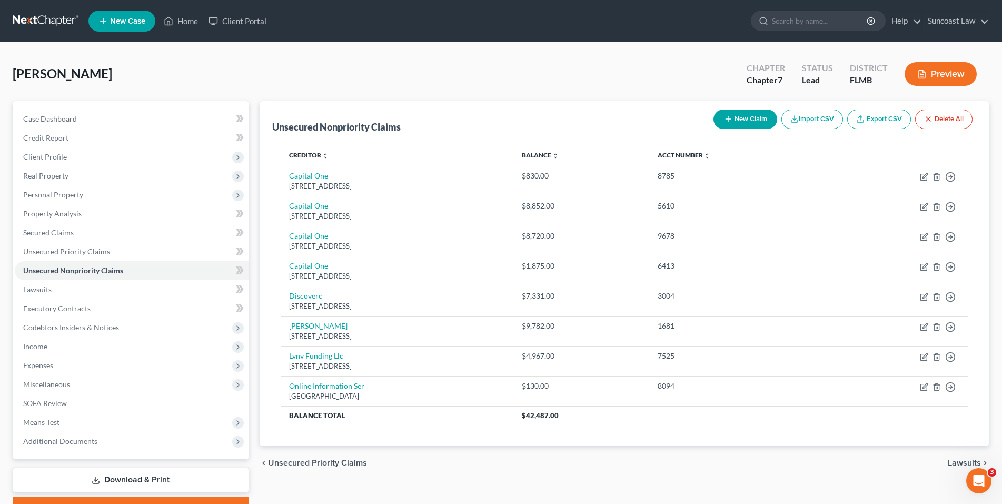 The image size is (1002, 504). I want to click on span: Real Property, so click(46, 175).